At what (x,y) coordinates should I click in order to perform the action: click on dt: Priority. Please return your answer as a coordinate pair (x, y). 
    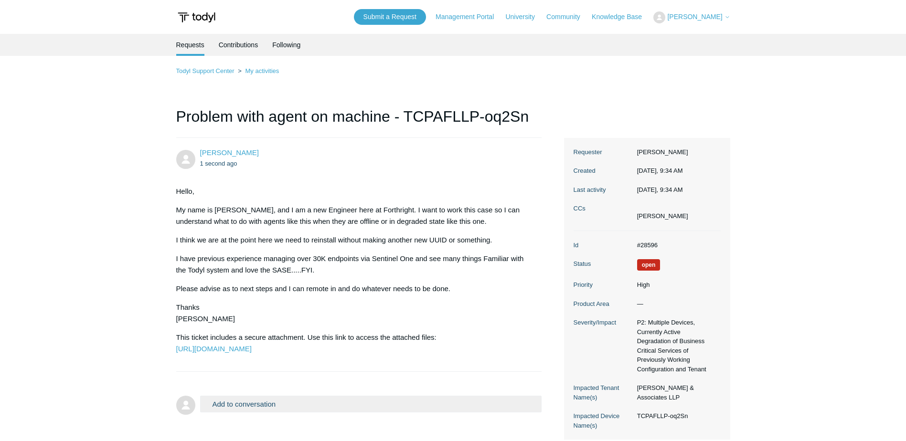
    Looking at the image, I should click on (603, 285).